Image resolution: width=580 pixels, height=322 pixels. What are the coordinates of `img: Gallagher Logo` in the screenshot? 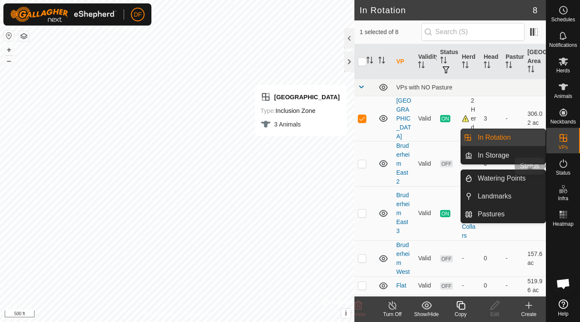 It's located at (64, 14).